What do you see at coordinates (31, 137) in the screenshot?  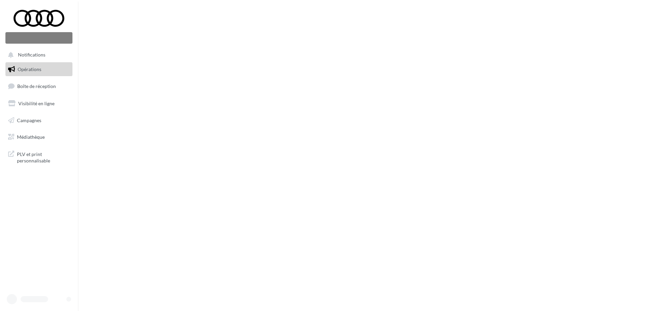 I see `span: Médiathèque` at bounding box center [31, 137].